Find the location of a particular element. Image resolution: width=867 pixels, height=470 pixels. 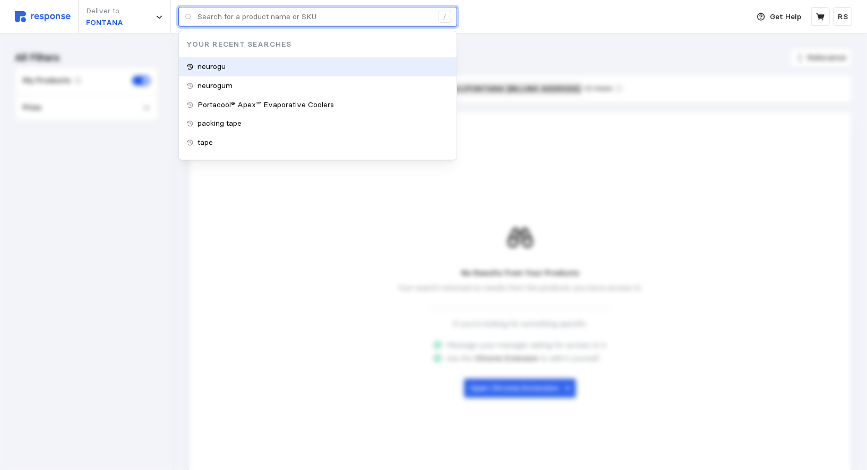

p: RS is located at coordinates (843, 17).